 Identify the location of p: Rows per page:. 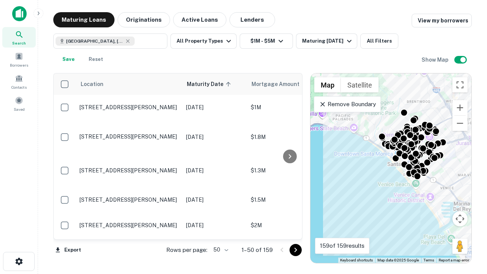
(187, 250).